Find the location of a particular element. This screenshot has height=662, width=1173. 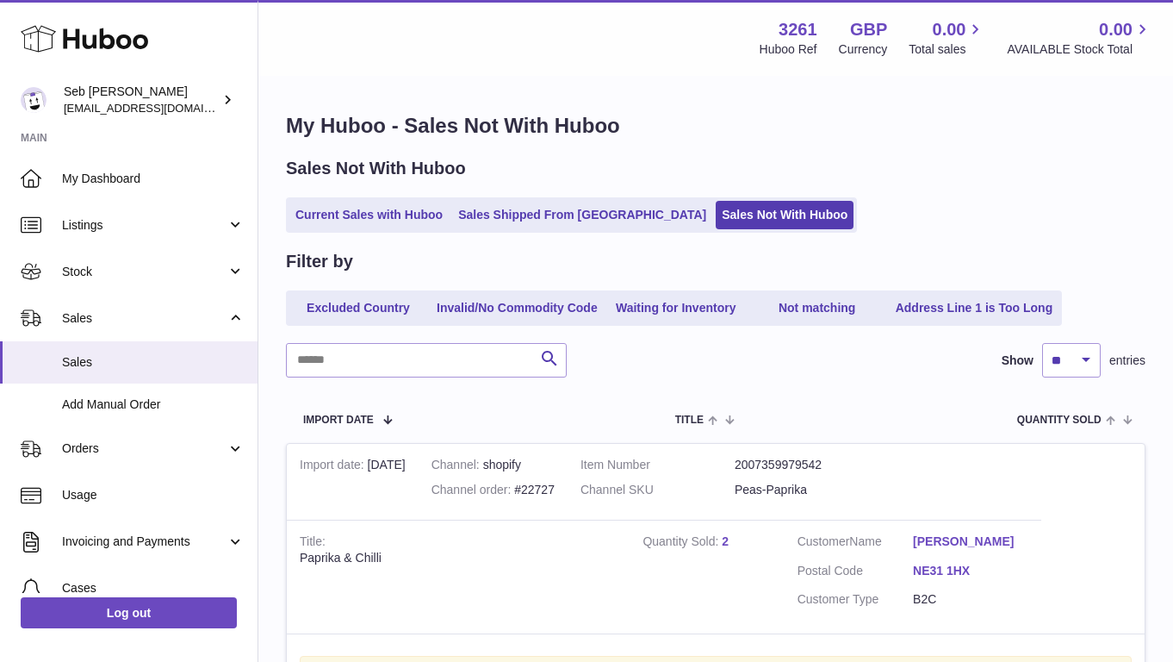

span: Quantity Sold is located at coordinates (1060, 420).